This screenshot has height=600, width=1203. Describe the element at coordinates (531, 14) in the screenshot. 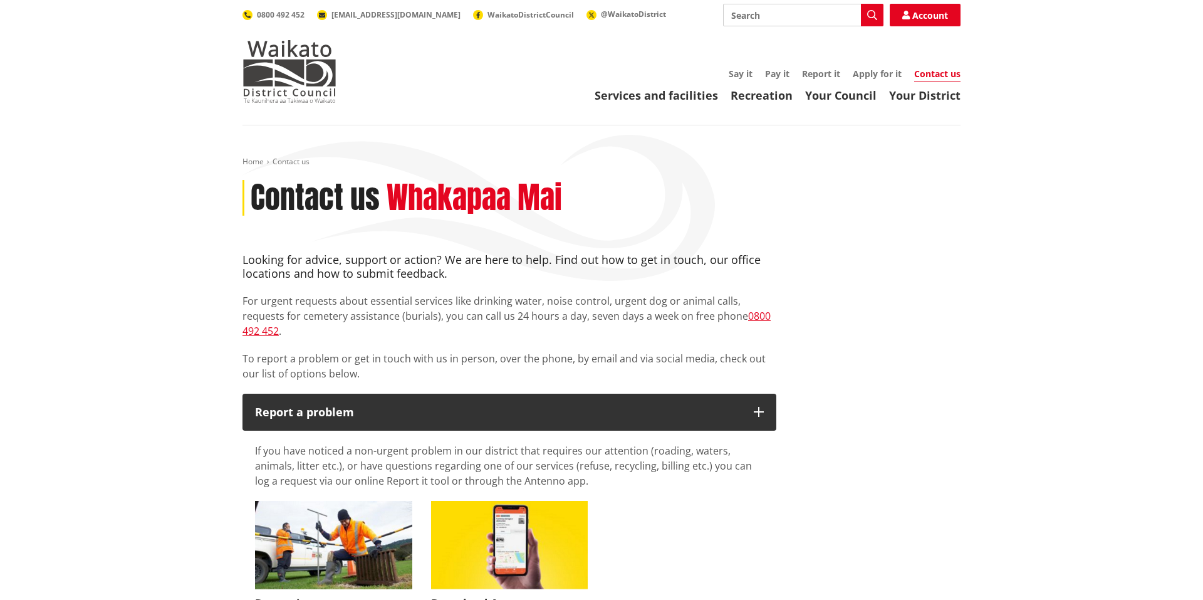

I see `span: WaikatoDistrictCouncil` at that location.